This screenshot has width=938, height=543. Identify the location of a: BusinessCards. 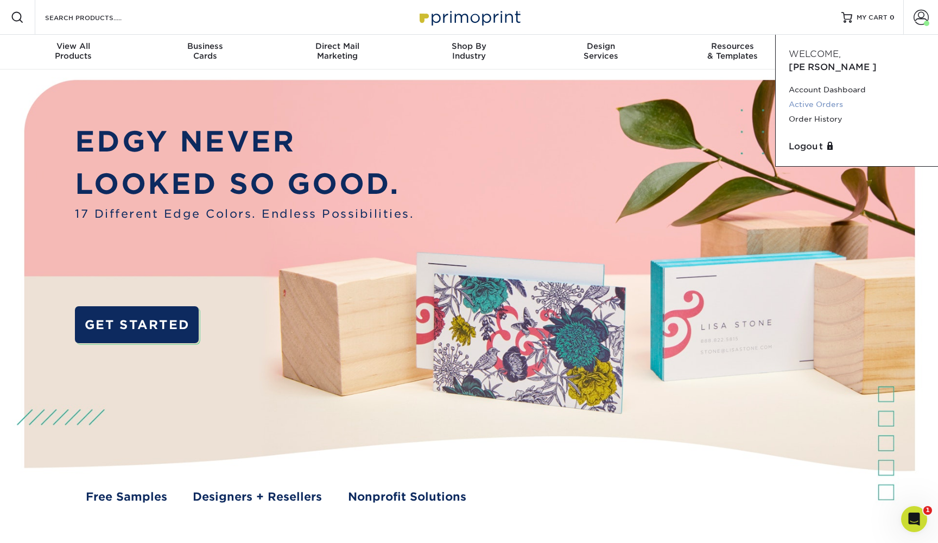
(205, 52).